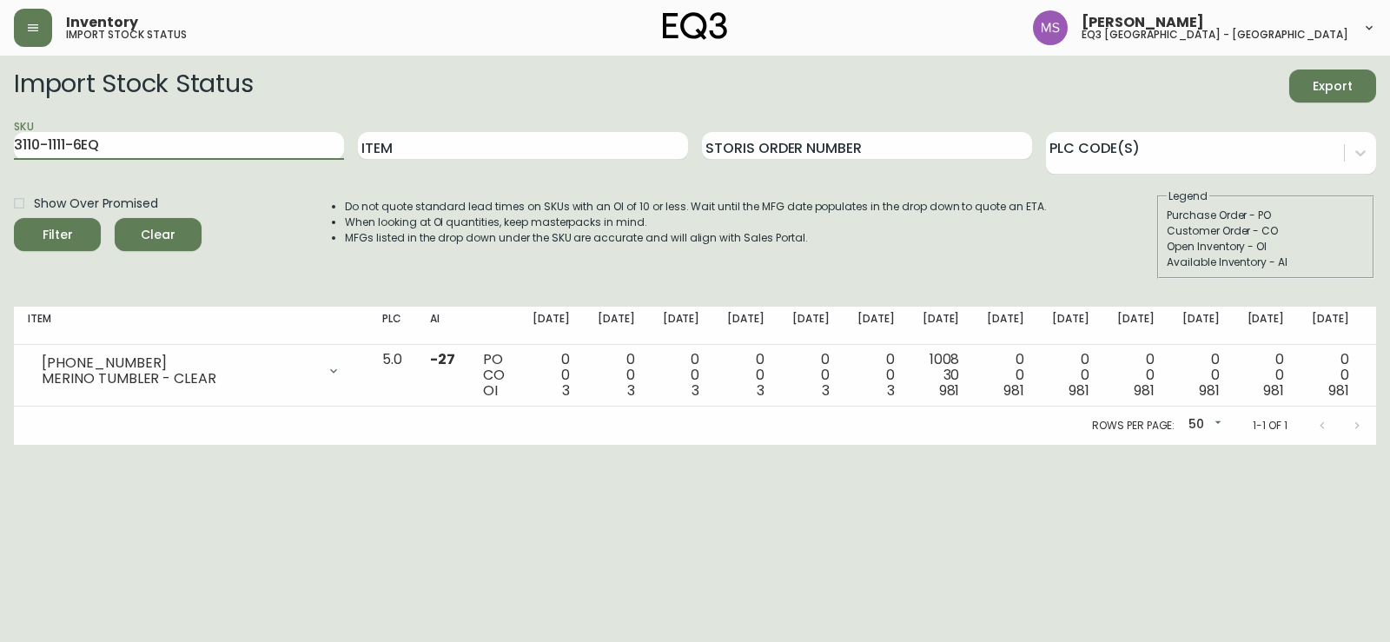  I want to click on p: Rows per page:, so click(1133, 426).